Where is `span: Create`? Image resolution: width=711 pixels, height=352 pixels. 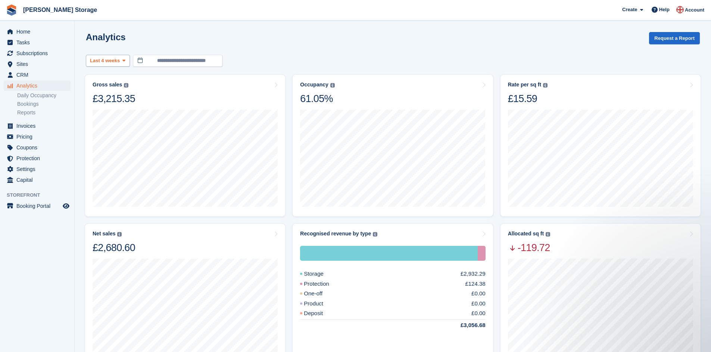
span: Create is located at coordinates (629, 10).